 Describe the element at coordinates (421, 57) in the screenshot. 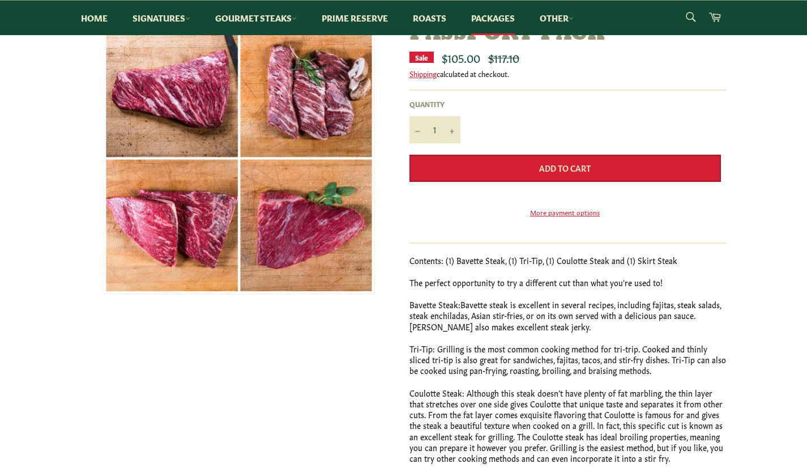

I see `div: Sale` at that location.